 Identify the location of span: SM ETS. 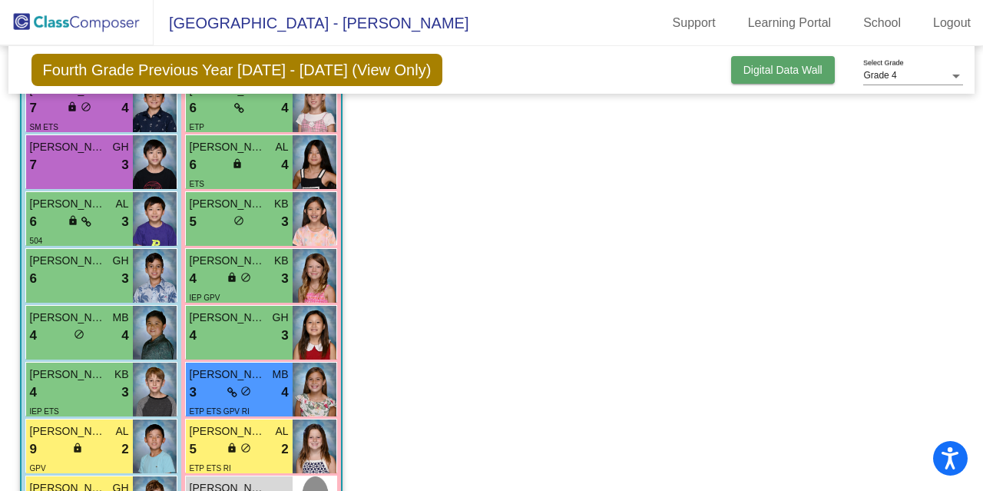
(44, 127).